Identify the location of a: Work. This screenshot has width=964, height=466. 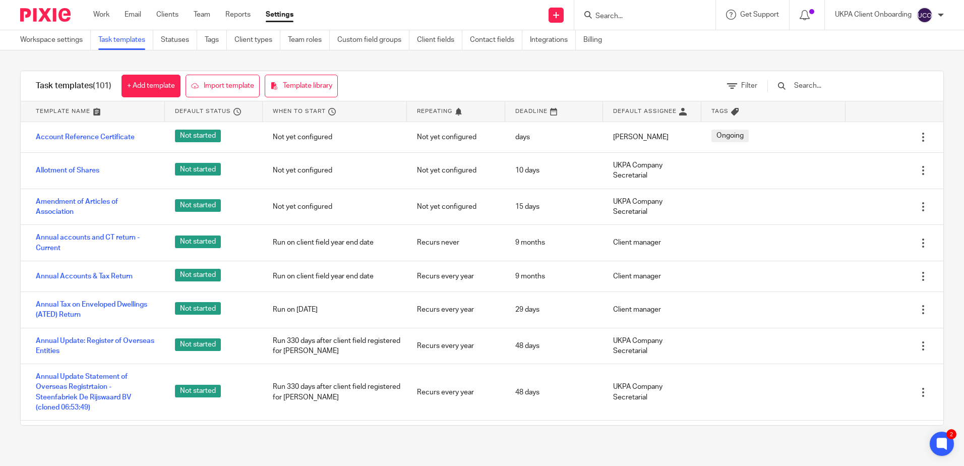
(101, 15).